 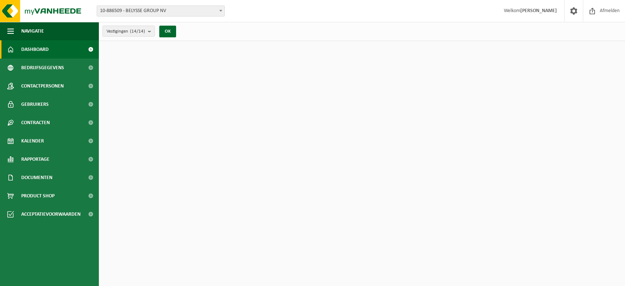 I want to click on span: Acceptatievoorwaarden, so click(x=51, y=214).